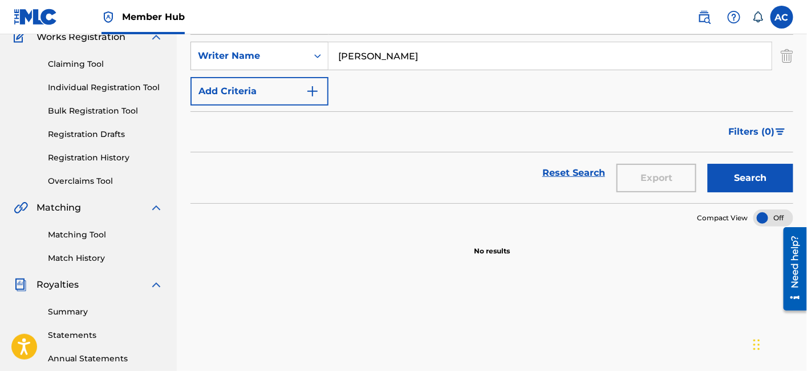 The image size is (807, 371). What do you see at coordinates (758, 132) in the screenshot?
I see `button: Filters (0)` at bounding box center [758, 132].